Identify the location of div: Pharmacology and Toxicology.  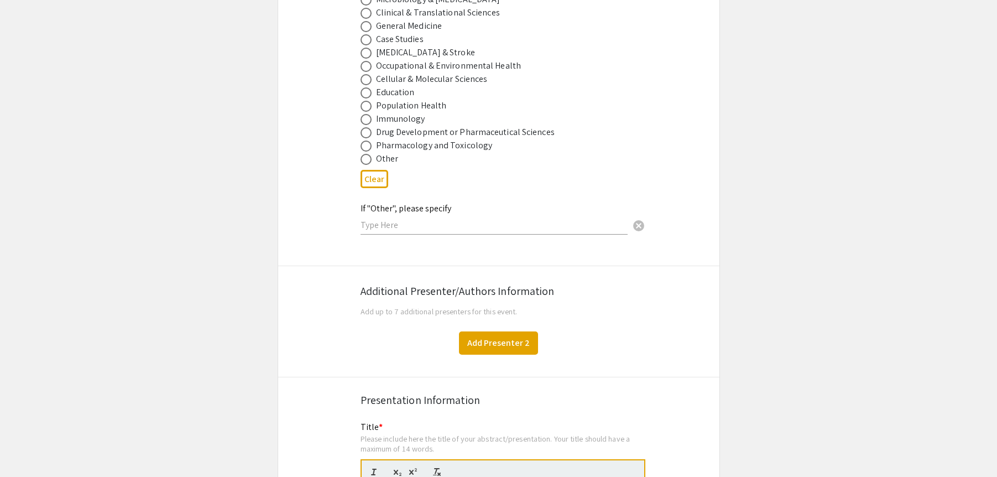
(434, 145).